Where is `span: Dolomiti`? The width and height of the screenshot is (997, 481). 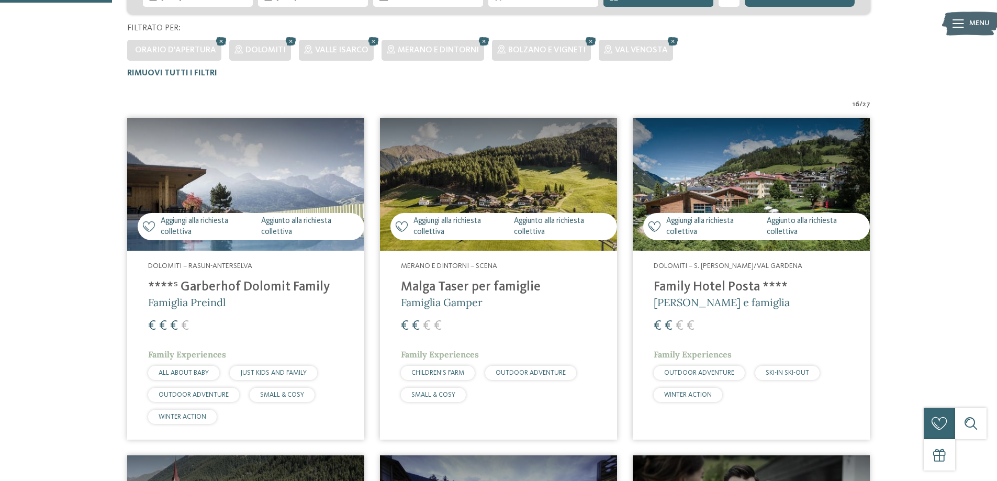 span: Dolomiti is located at coordinates (265, 50).